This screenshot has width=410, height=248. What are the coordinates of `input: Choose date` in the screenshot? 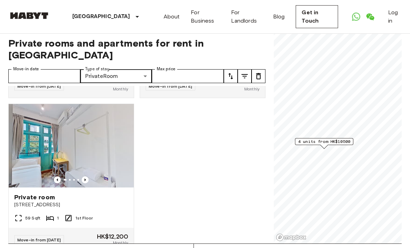 It's located at (44, 76).